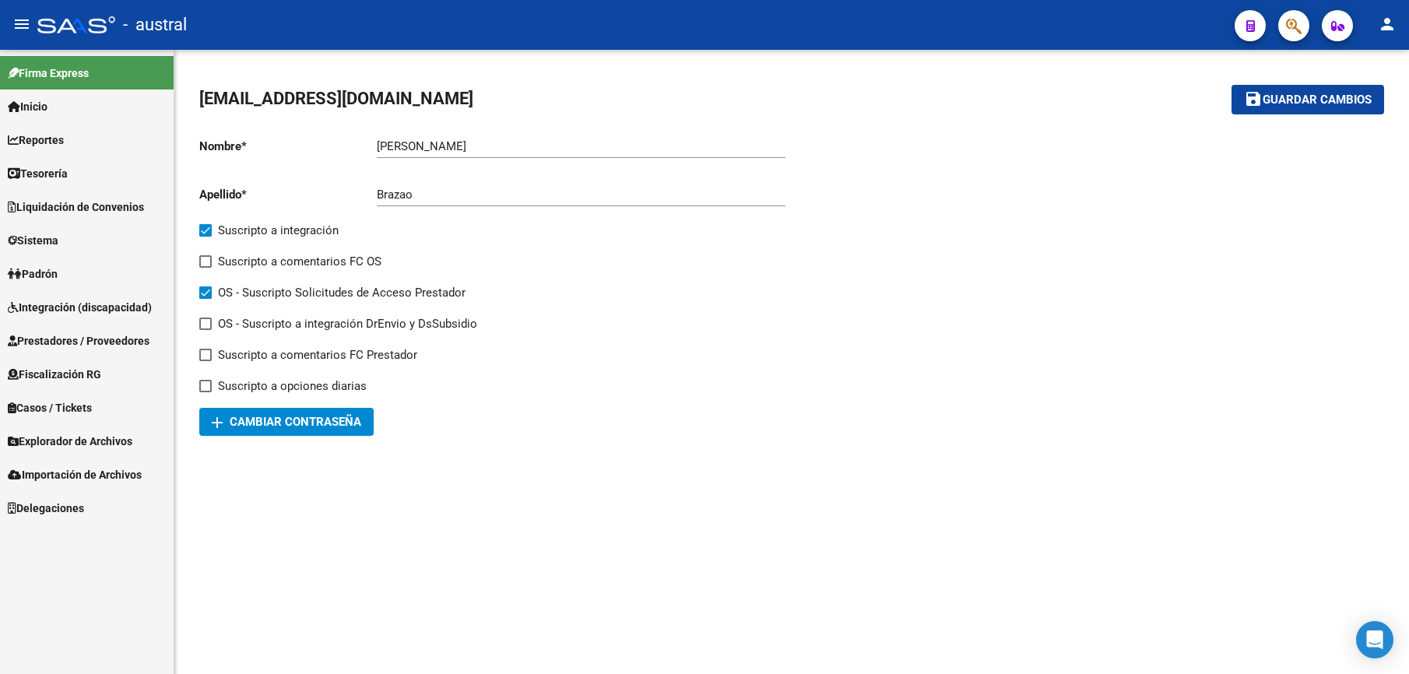 The width and height of the screenshot is (1409, 674). What do you see at coordinates (1388, 24) in the screenshot?
I see `mat-icon: person` at bounding box center [1388, 24].